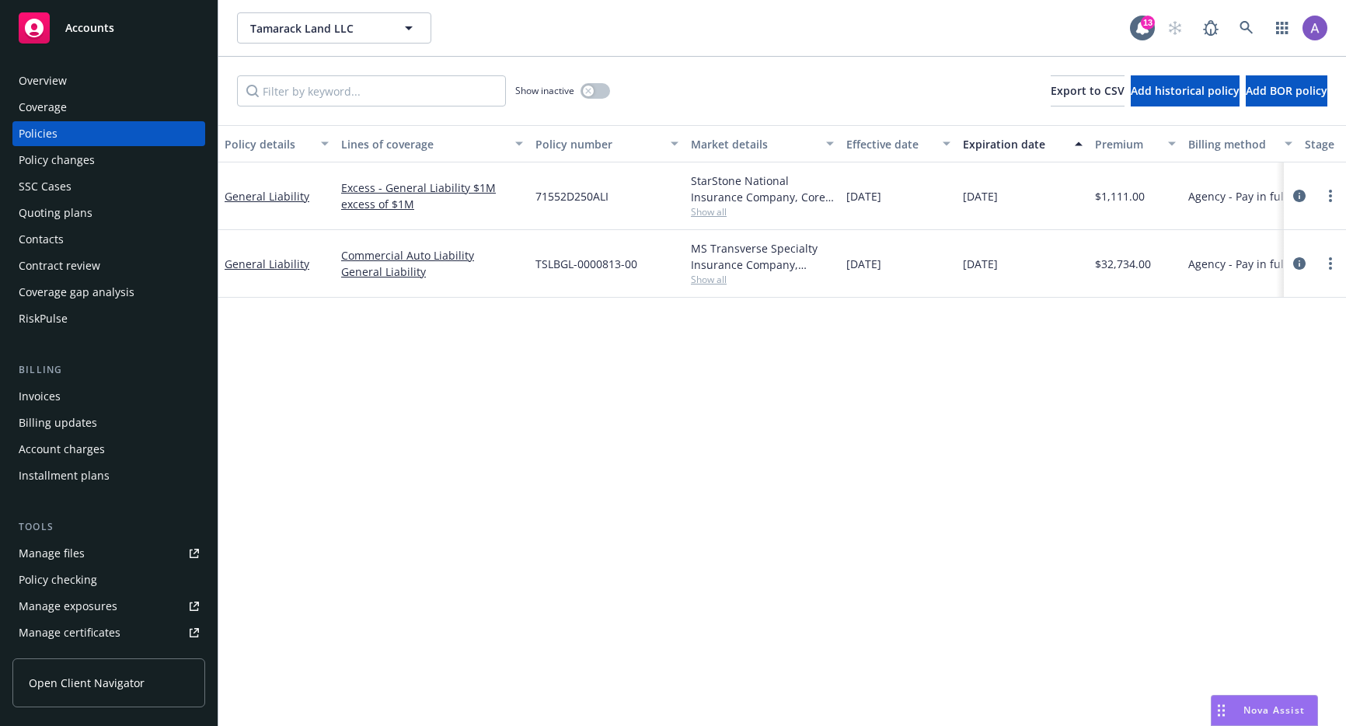  Describe the element at coordinates (43, 81) in the screenshot. I see `div: Overview` at that location.